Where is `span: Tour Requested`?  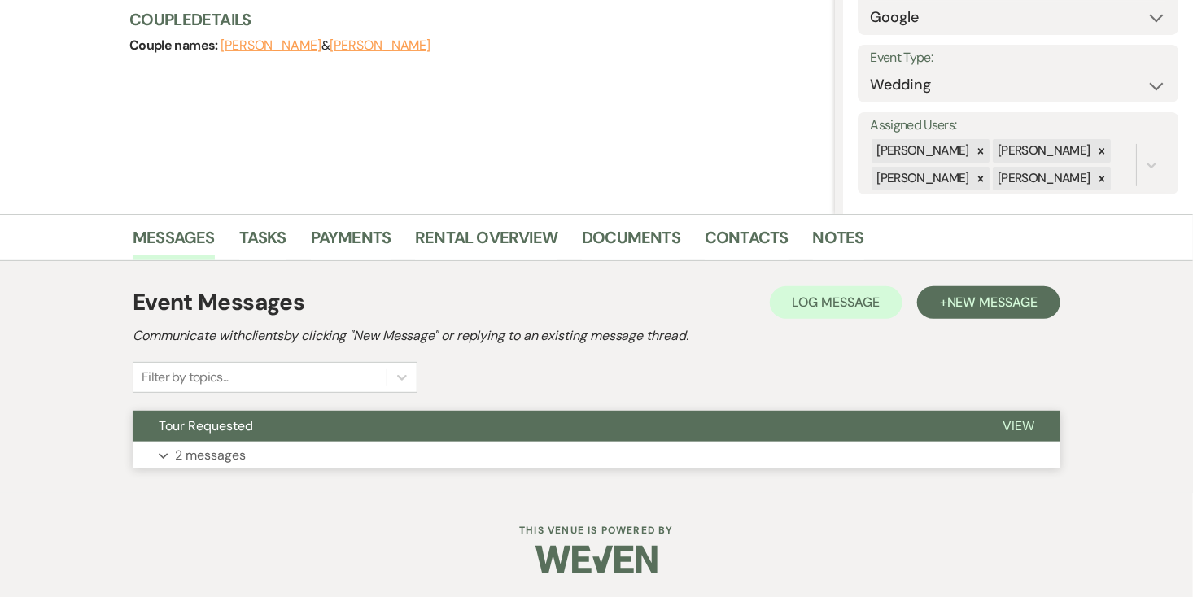
span: Tour Requested is located at coordinates (206, 426).